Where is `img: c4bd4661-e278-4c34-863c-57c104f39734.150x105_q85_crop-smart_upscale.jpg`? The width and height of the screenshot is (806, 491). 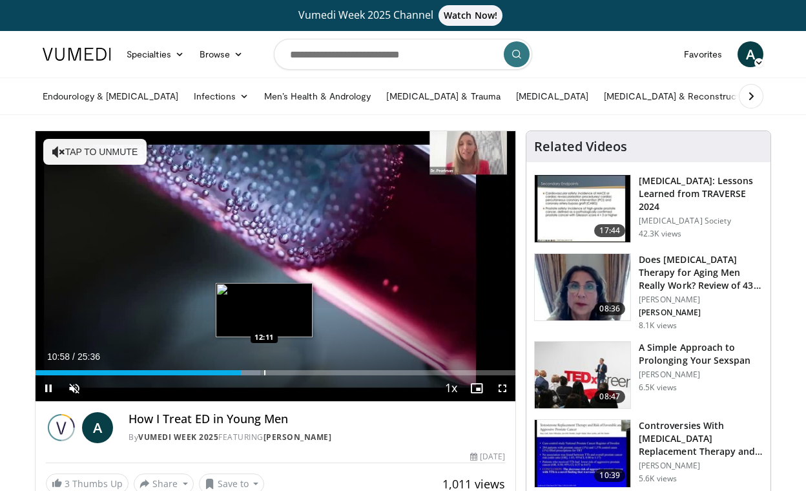 img: c4bd4661-e278-4c34-863c-57c104f39734.150x105_q85_crop-smart_upscale.jpg is located at coordinates (583, 375).